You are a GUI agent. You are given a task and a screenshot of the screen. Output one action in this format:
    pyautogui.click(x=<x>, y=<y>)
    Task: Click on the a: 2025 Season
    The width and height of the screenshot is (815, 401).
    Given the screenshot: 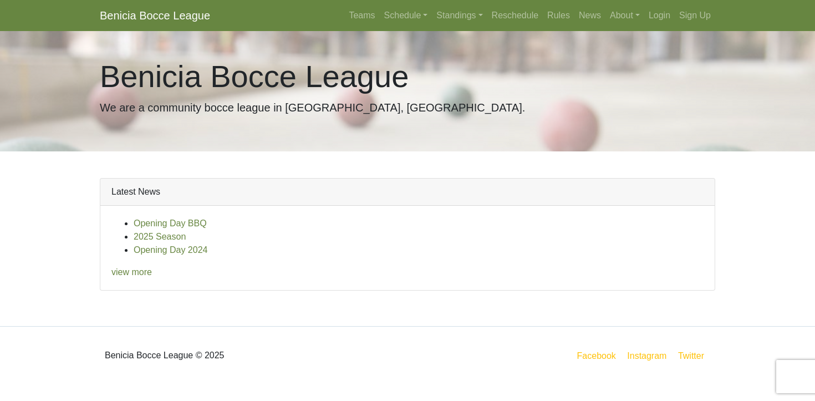 What is the action you would take?
    pyautogui.click(x=160, y=236)
    